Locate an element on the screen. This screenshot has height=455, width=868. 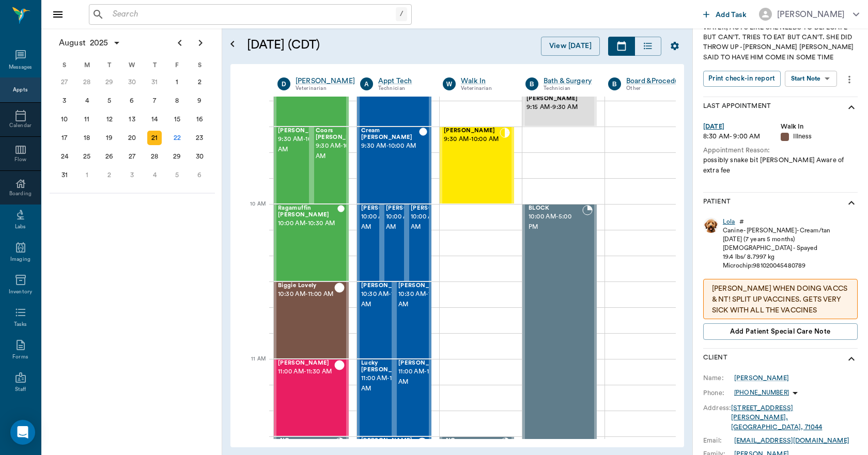
div: NOT_CONFIRMED, 9:15 AM - 9:30 AM is located at coordinates (559, 107).